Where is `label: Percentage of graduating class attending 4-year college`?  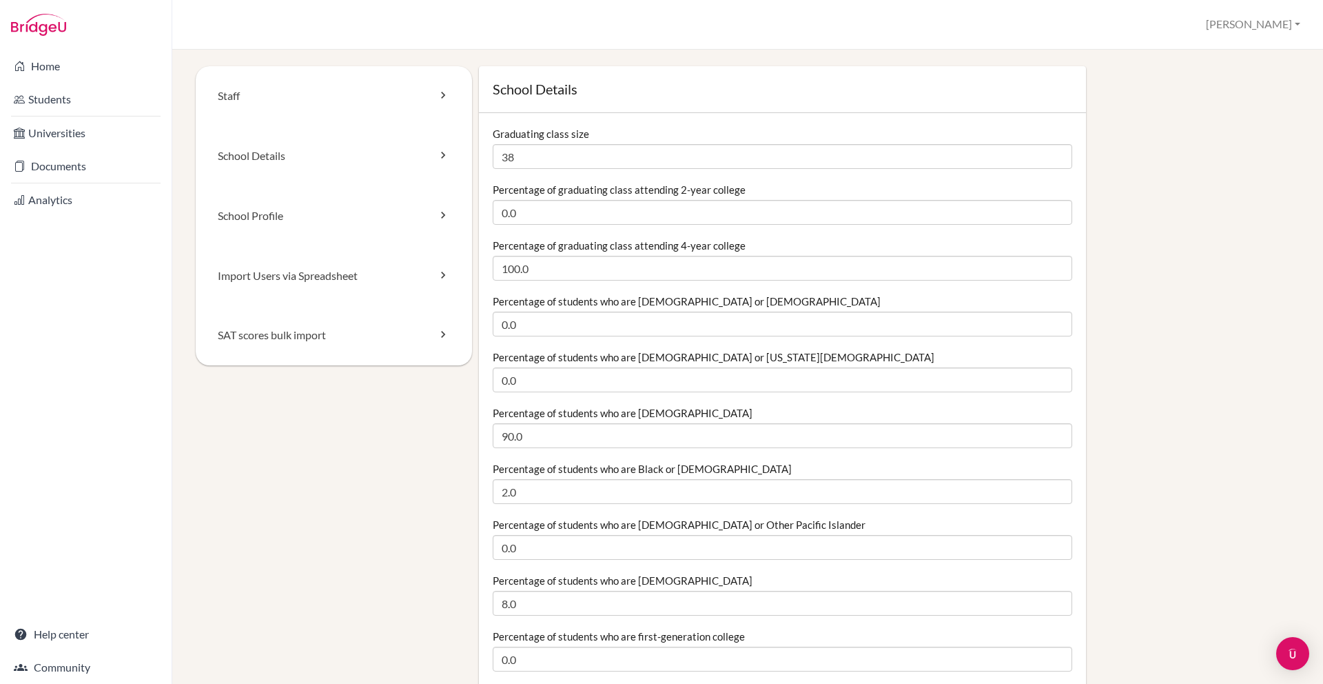
label: Percentage of graduating class attending 4-year college is located at coordinates (619, 245).